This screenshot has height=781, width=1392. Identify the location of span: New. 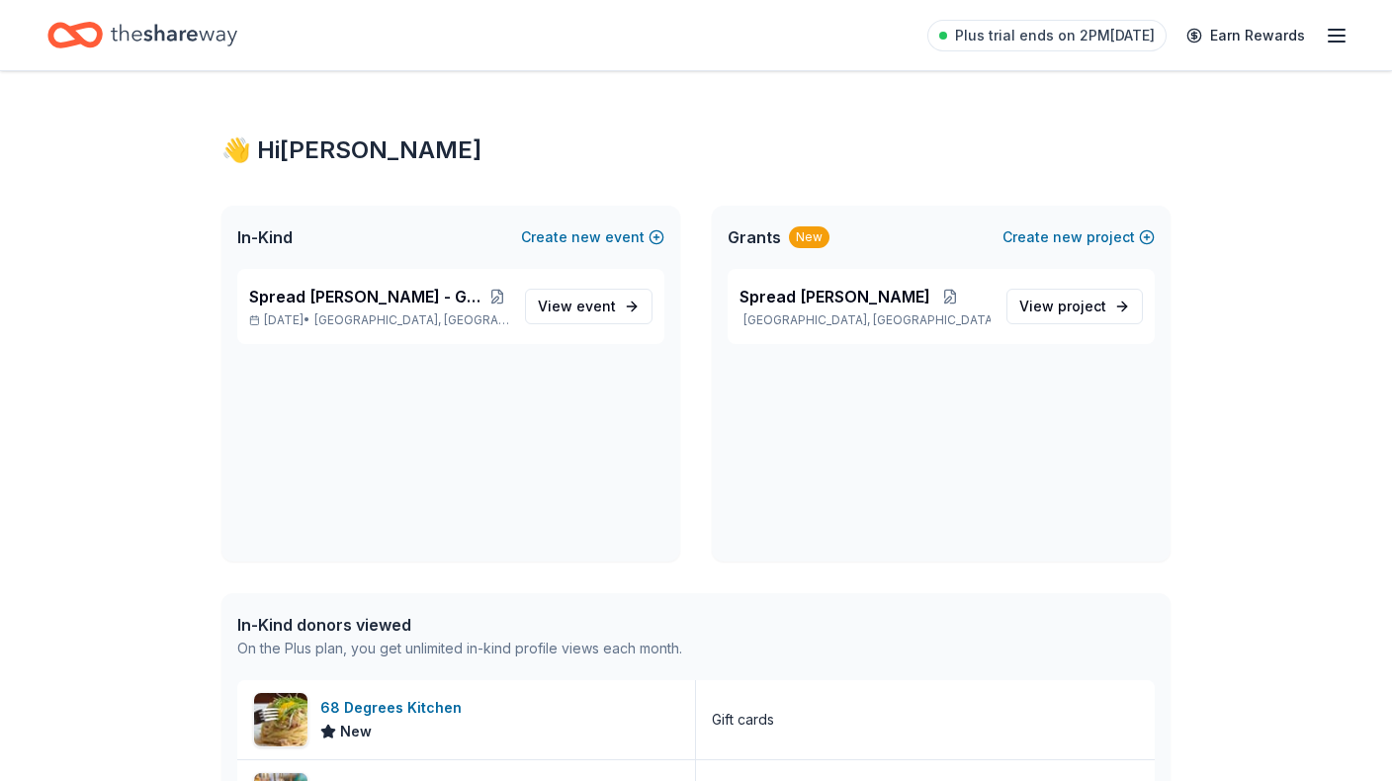
(356, 731).